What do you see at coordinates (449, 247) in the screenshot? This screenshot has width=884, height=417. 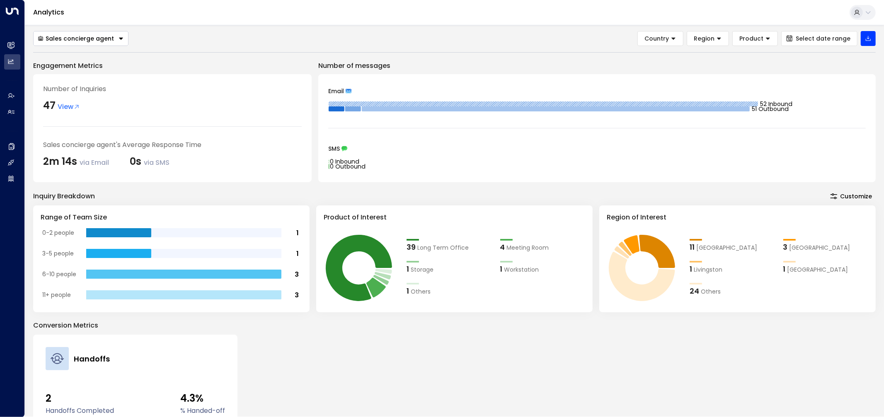 I see `div: 39Long Term Office` at bounding box center [449, 247].